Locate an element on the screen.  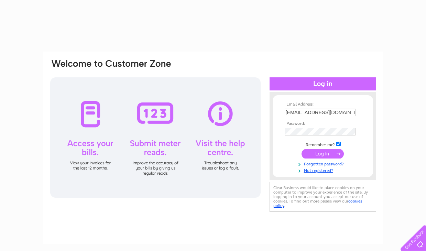
input: Submit is located at coordinates (323, 154).